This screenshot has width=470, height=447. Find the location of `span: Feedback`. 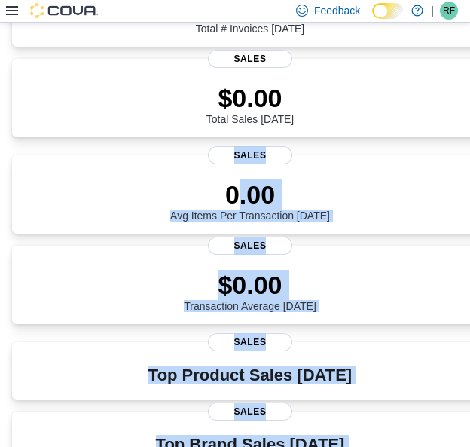

span: Feedback is located at coordinates (337, 11).